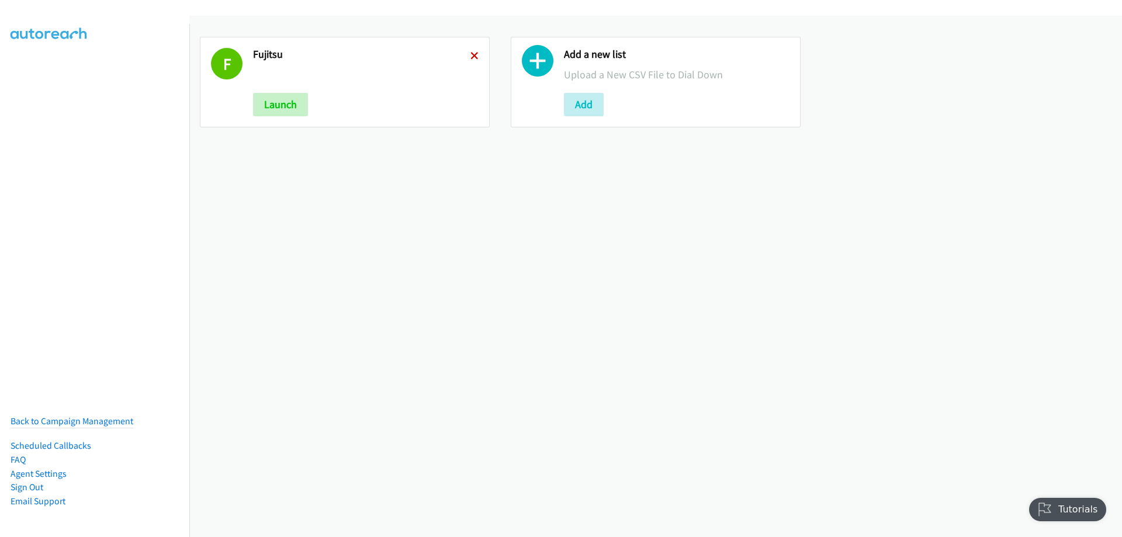  Describe the element at coordinates (281, 105) in the screenshot. I see `button: Launch` at that location.